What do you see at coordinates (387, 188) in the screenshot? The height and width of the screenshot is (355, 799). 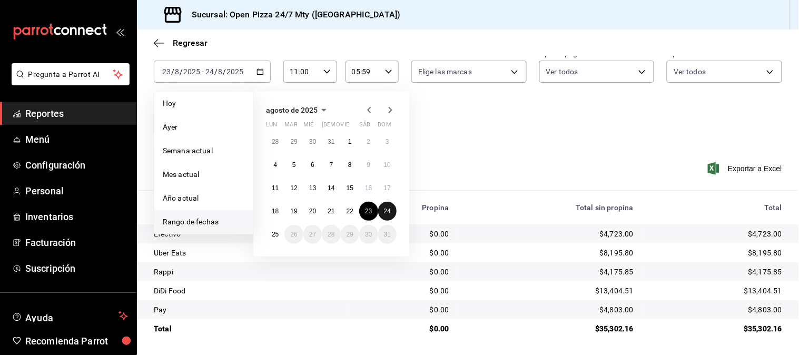 I see `abbr: 17 de agosto de 2025` at bounding box center [387, 188].